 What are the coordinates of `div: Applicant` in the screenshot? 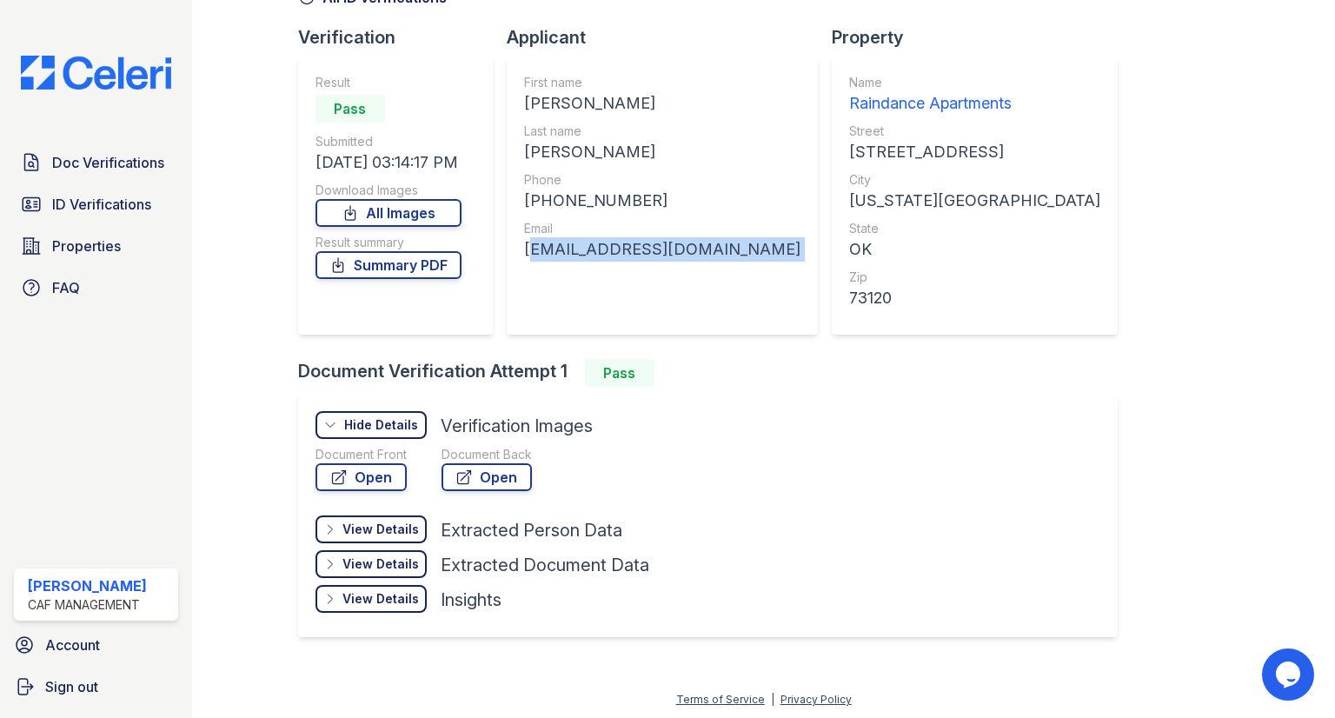 It's located at (669, 37).